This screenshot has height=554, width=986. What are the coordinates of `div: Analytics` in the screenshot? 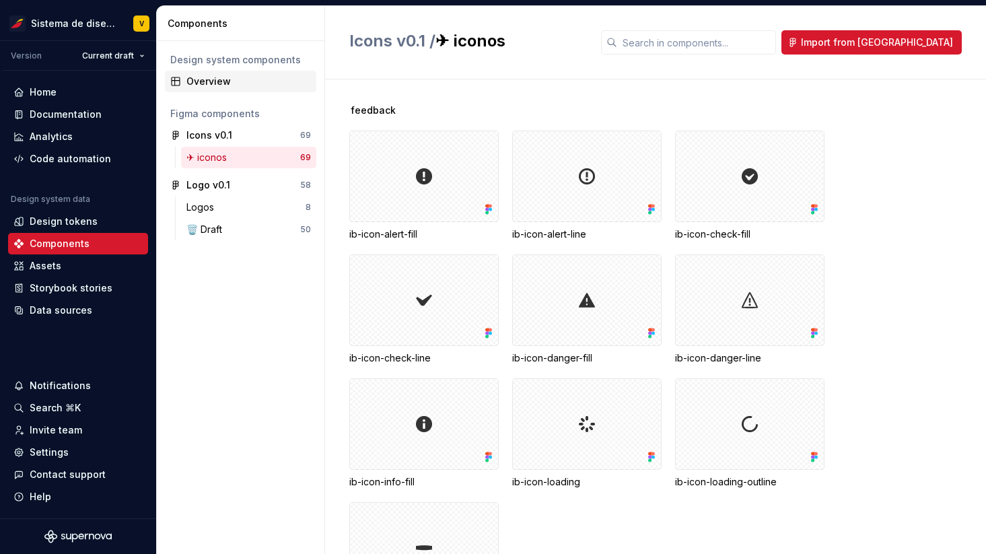 It's located at (51, 137).